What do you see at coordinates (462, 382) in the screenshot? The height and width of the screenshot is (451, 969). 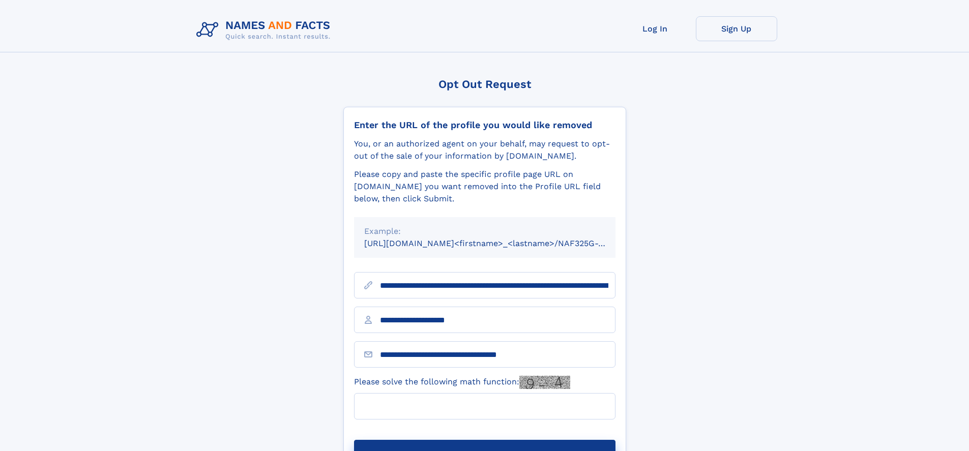 I see `label: Please solve the following math function:` at bounding box center [462, 382].